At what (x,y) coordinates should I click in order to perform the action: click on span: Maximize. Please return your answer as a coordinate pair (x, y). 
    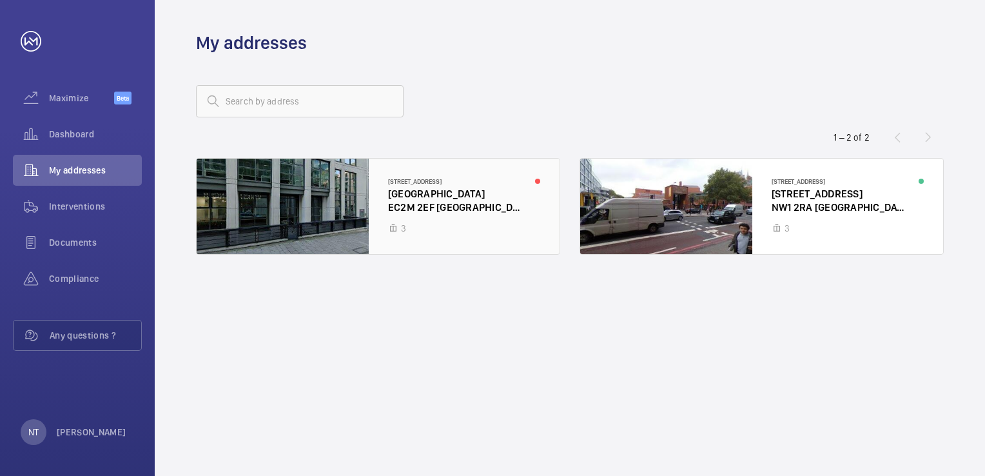
    Looking at the image, I should click on (81, 98).